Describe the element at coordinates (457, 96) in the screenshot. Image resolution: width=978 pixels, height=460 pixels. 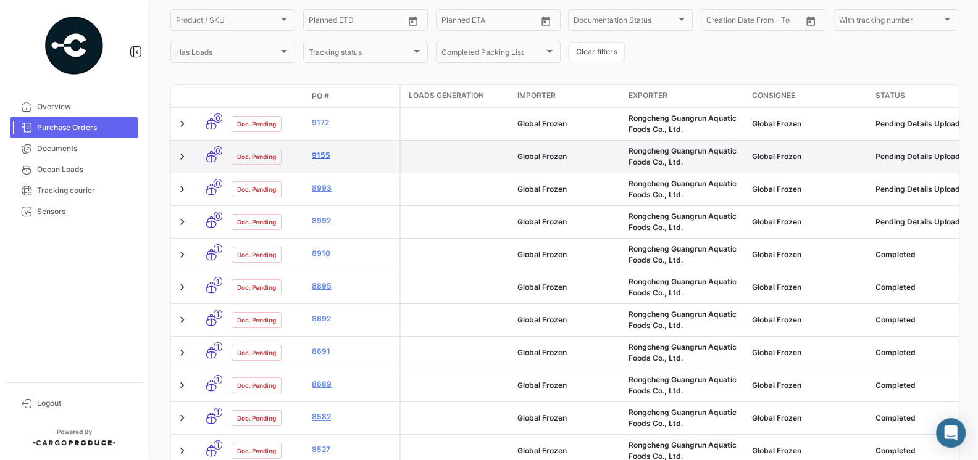
I see `datatable-header-cell: Loads generation` at that location.